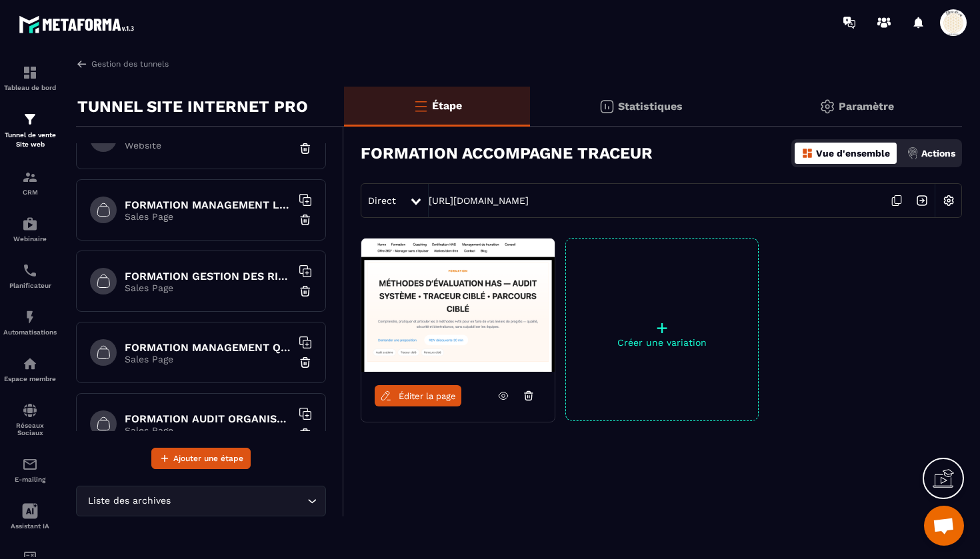  What do you see at coordinates (208, 459) in the screenshot?
I see `span: Ajouter une étape` at bounding box center [208, 459].